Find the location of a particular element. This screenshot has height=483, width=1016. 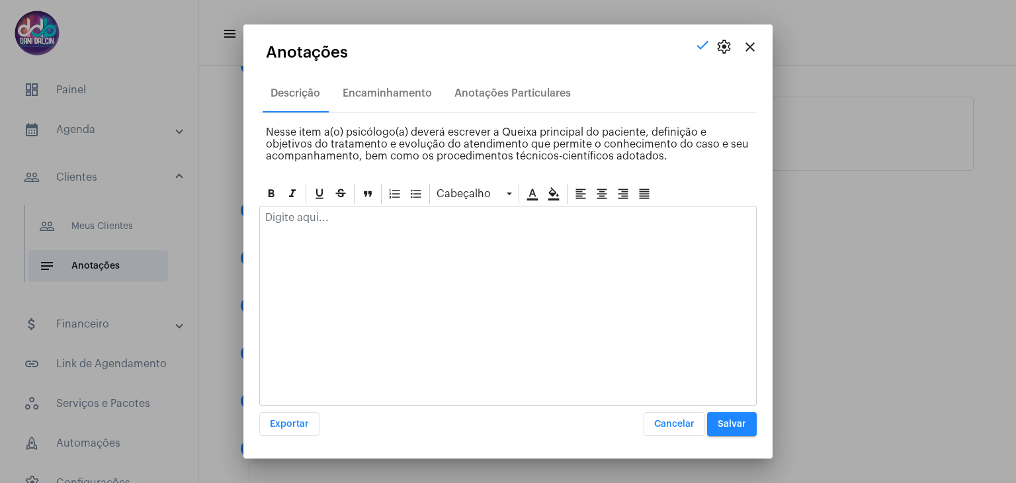

div: Sublinhado is located at coordinates (319, 194).